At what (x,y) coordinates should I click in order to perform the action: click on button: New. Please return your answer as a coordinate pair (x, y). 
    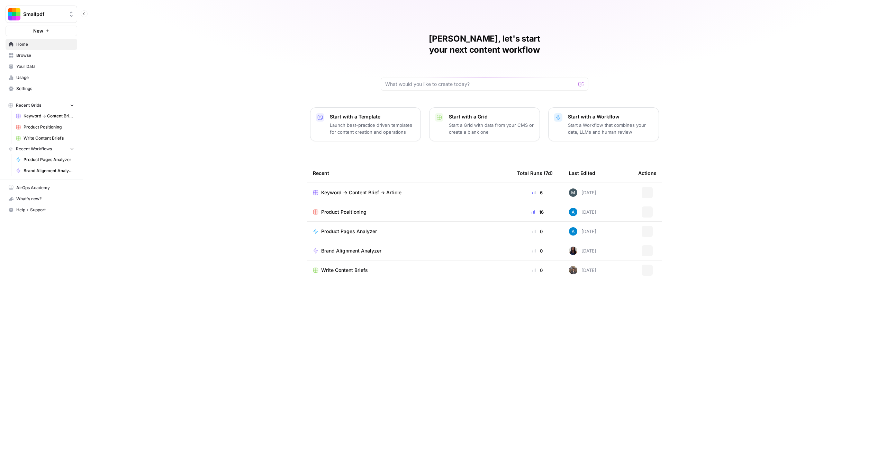
    Looking at the image, I should click on (41, 31).